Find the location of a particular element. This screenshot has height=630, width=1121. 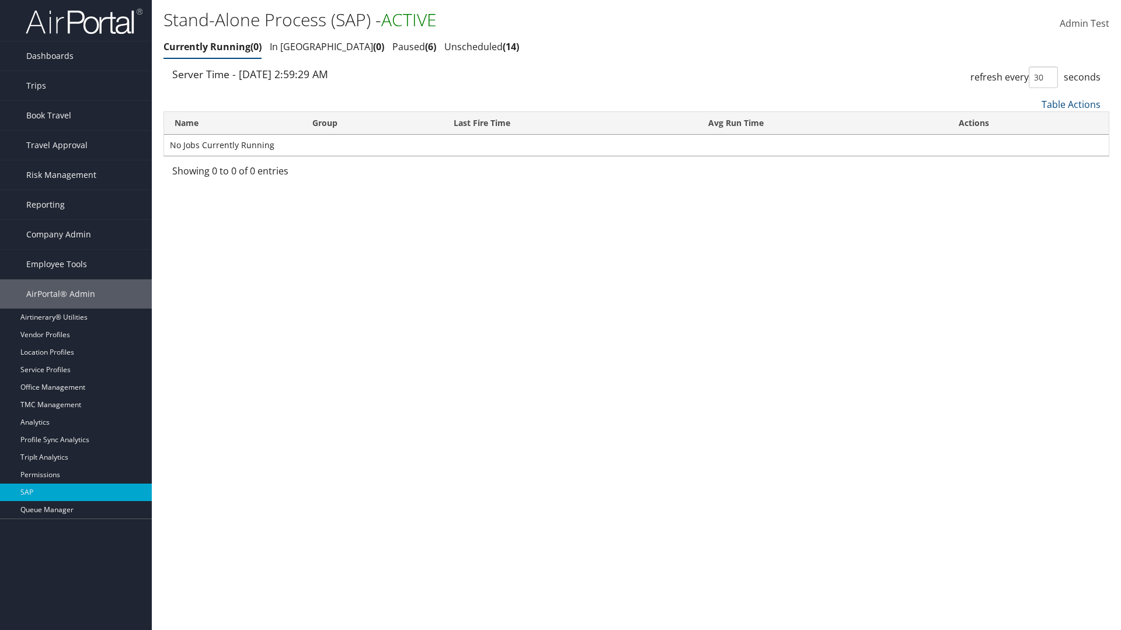

th: Actions is located at coordinates (1028, 123).